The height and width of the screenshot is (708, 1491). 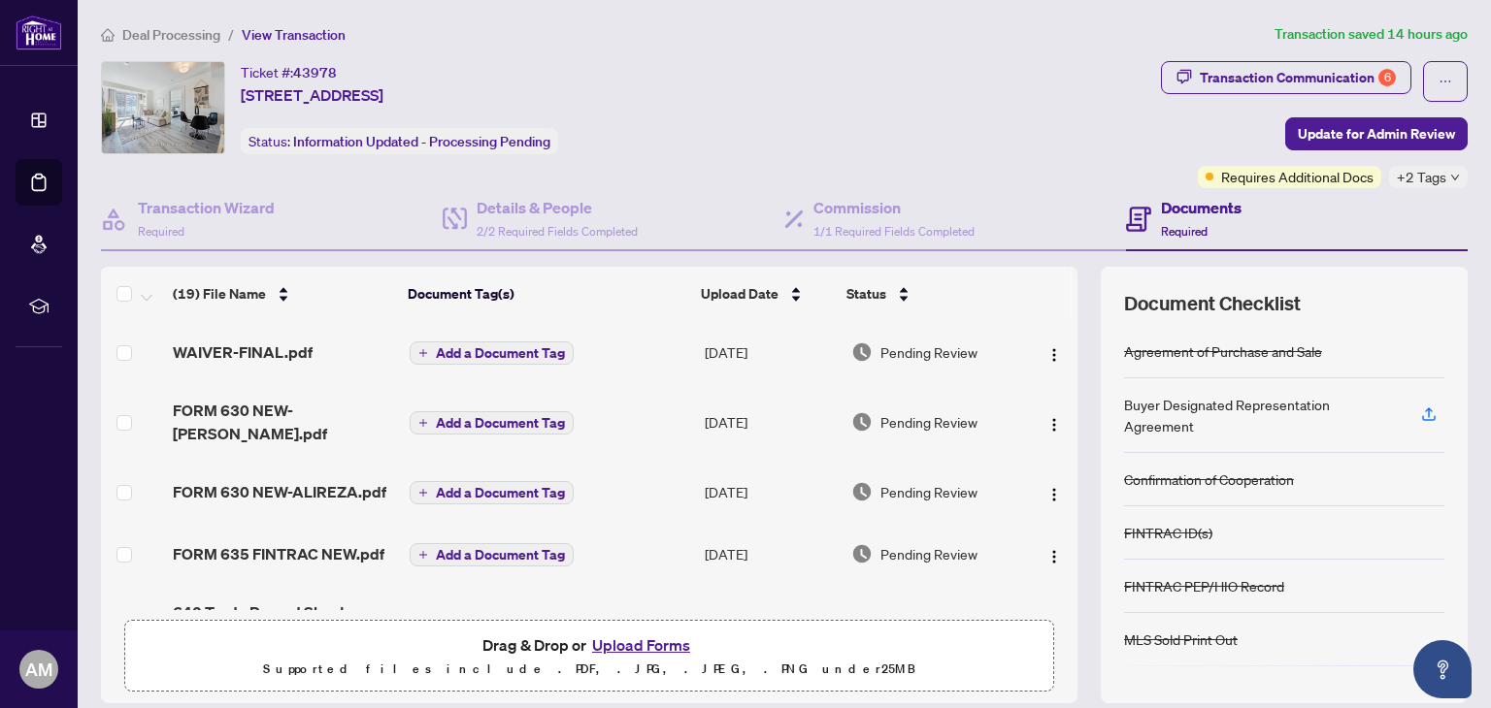 What do you see at coordinates (1203, 586) in the screenshot?
I see `div: FINTRAC PEP/HIO Record` at bounding box center [1203, 586].